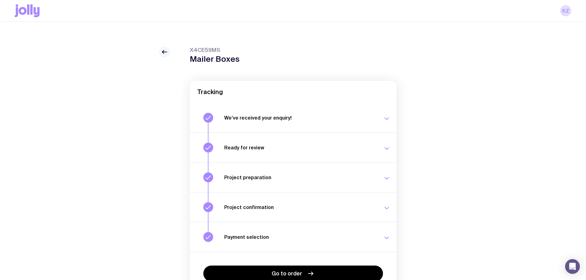  What do you see at coordinates (293, 207) in the screenshot?
I see `button: Project confirmation` at bounding box center [293, 207].